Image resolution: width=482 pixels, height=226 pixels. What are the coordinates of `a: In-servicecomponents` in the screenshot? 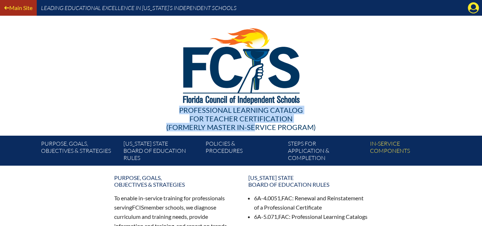 It's located at (408, 152).